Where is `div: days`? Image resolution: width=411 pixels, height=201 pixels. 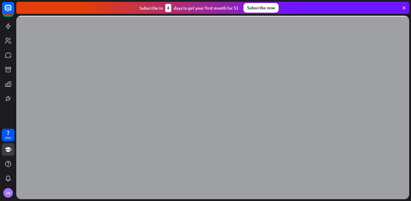
div: days is located at coordinates (8, 138).